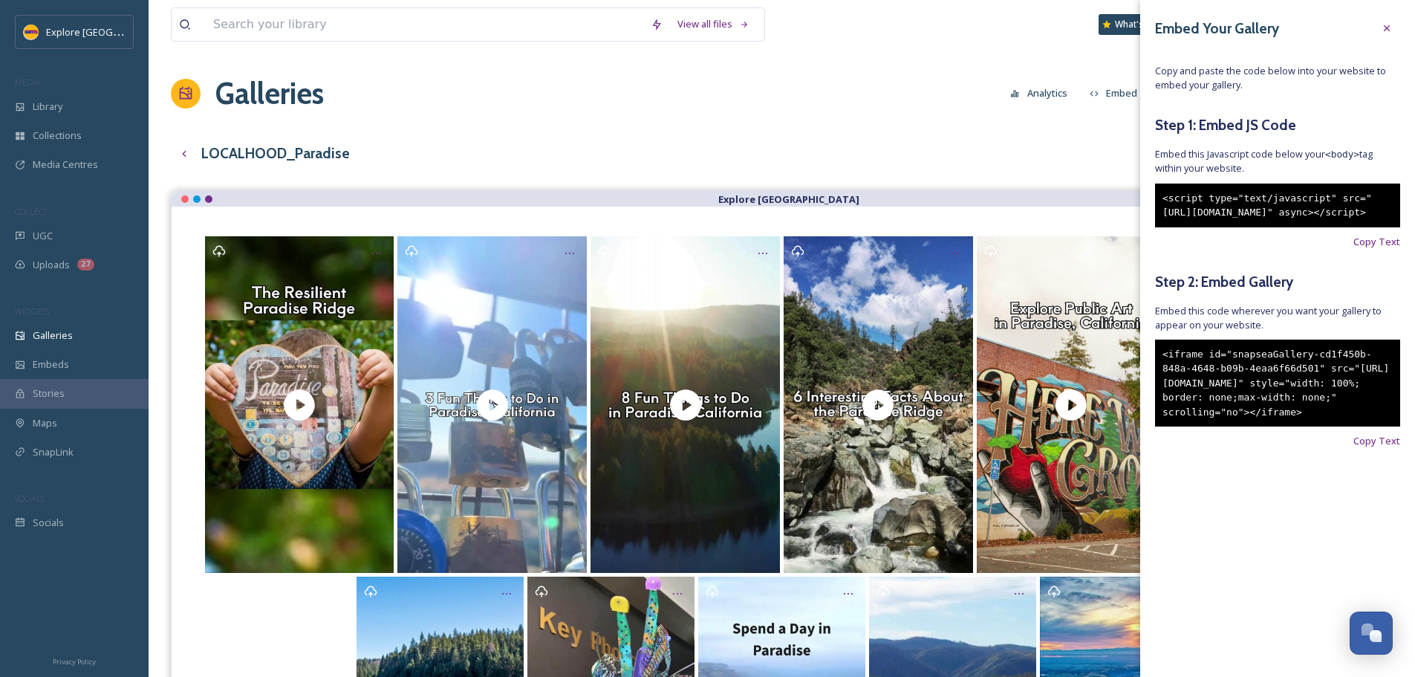 The image size is (1415, 677). Describe the element at coordinates (1278, 78) in the screenshot. I see `span: Copy and paste the code below into your website to embed your gallery.` at that location.